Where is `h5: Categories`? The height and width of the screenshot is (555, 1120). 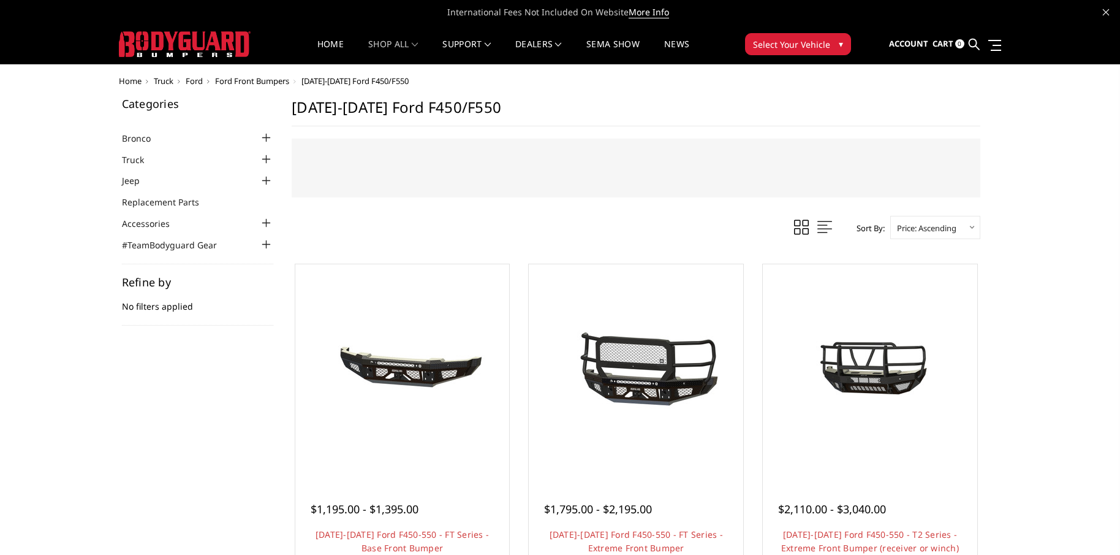
h5: Categories is located at coordinates (198, 104).